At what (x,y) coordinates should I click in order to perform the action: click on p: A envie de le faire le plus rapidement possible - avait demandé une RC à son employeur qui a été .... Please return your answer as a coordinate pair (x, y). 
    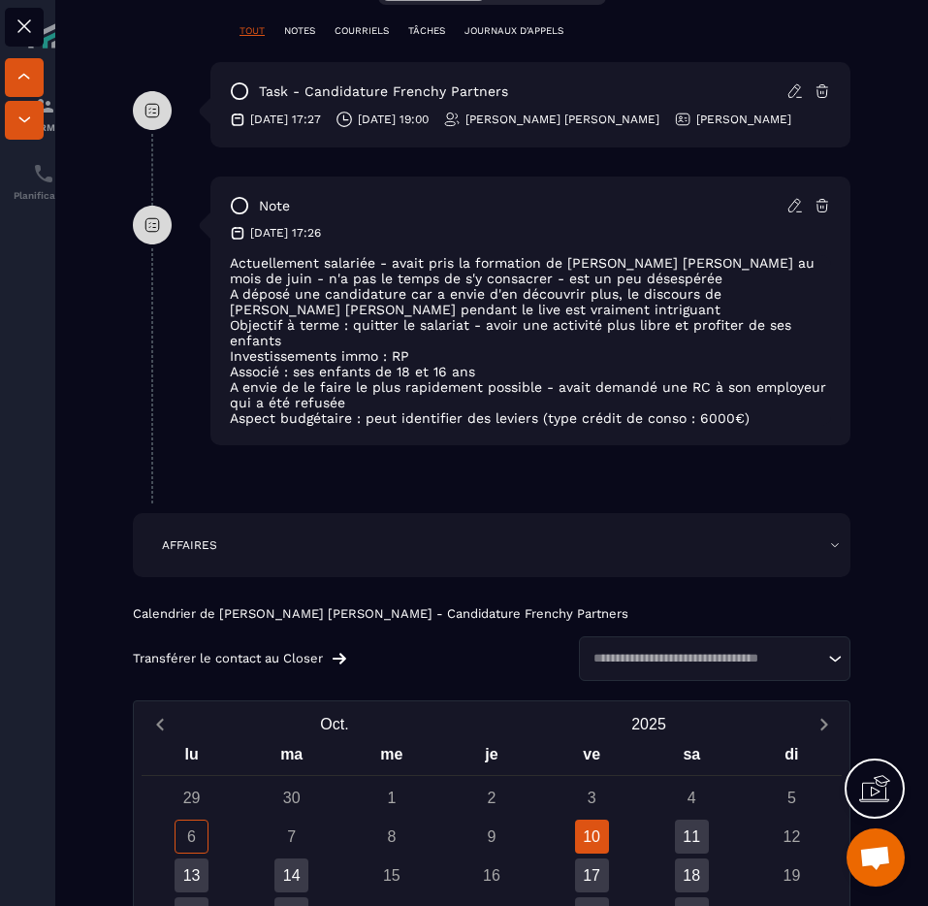
    Looking at the image, I should click on (531, 395).